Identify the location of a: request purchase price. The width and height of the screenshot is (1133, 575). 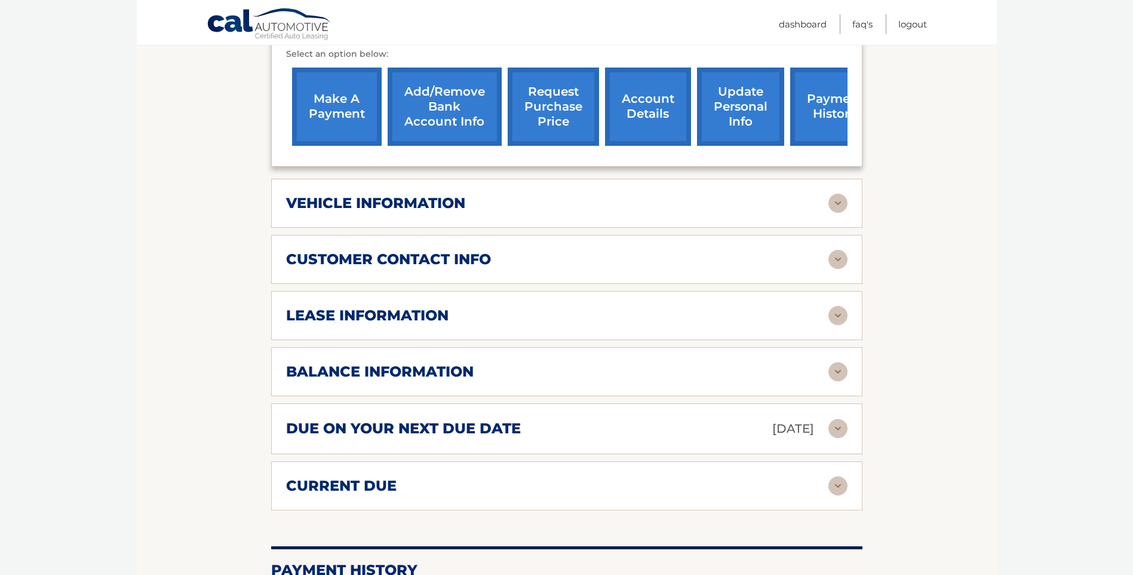
(553, 106).